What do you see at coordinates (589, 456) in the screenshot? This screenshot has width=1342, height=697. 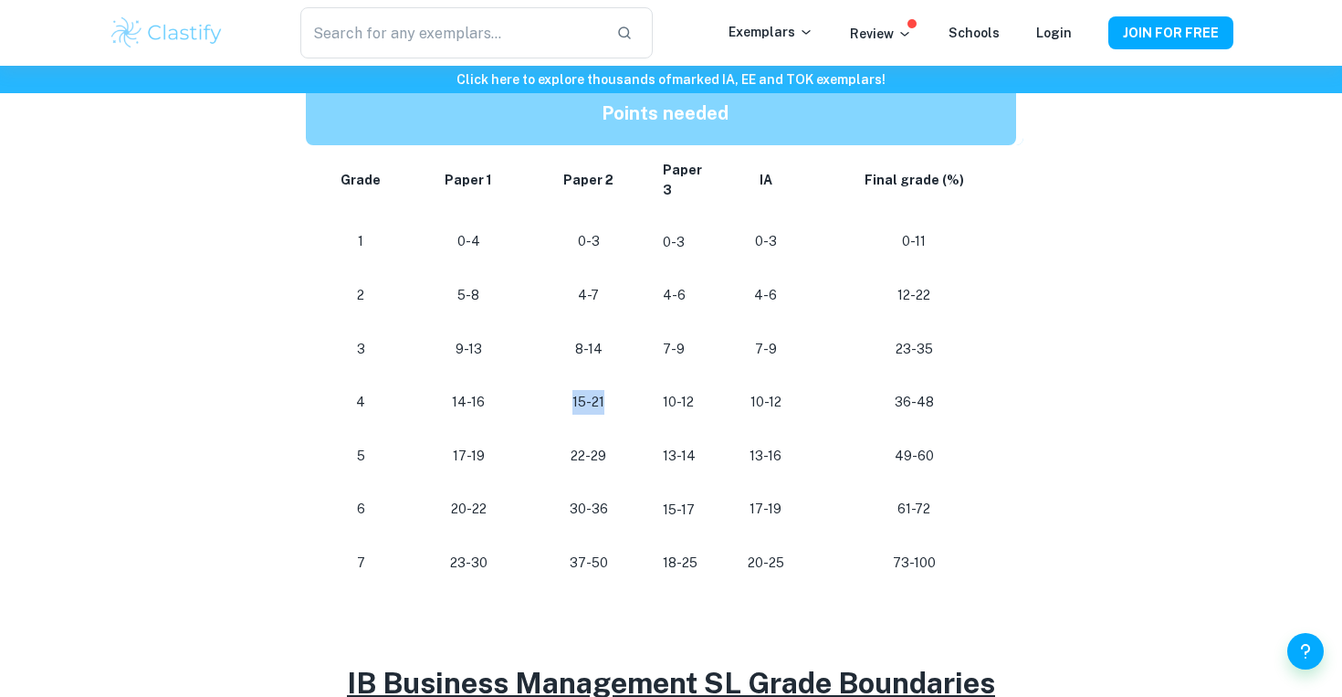 I see `p: 22-29` at bounding box center [589, 456].